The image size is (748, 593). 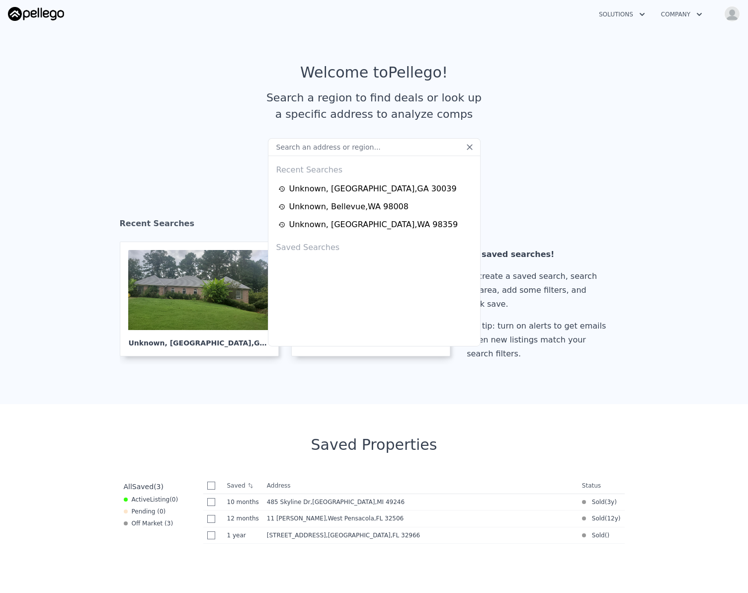 What do you see at coordinates (243, 536) in the screenshot?
I see `time: 2024-07-12 19:42` at bounding box center [243, 536].